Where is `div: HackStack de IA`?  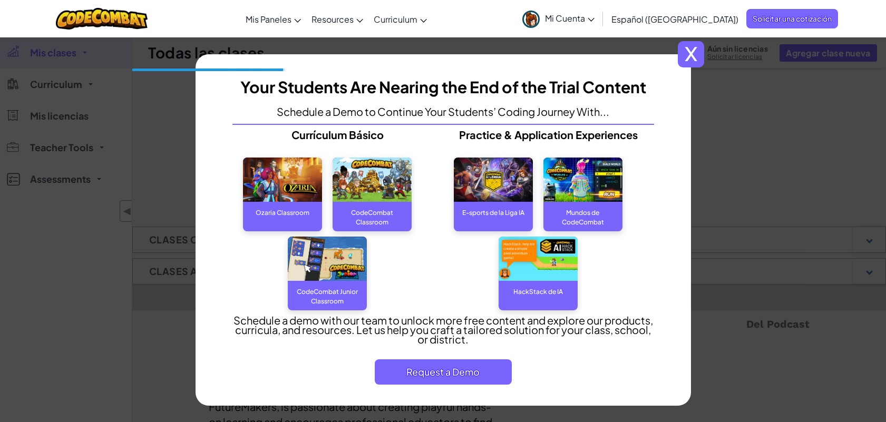 div: HackStack de IA is located at coordinates (538, 291).